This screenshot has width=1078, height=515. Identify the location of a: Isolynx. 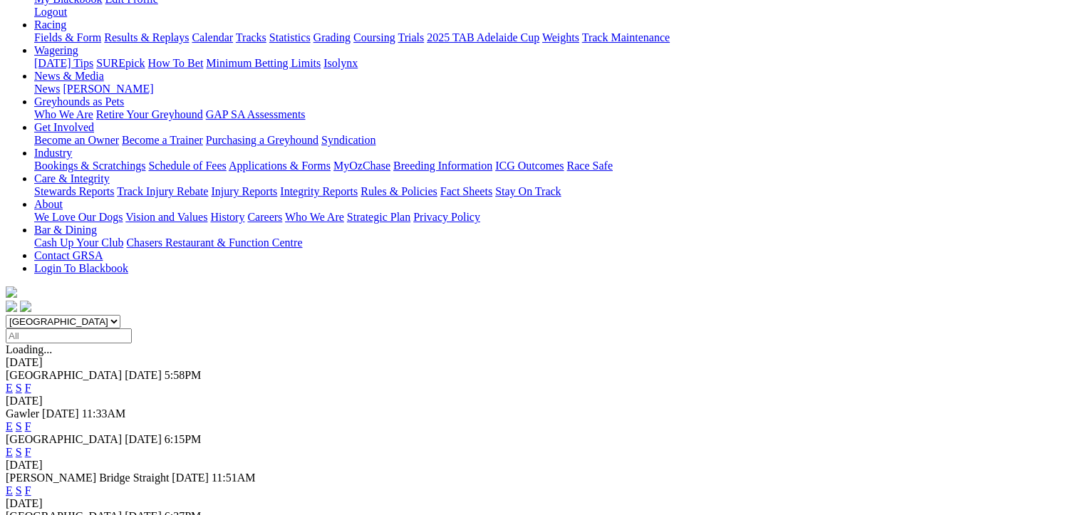
(341, 63).